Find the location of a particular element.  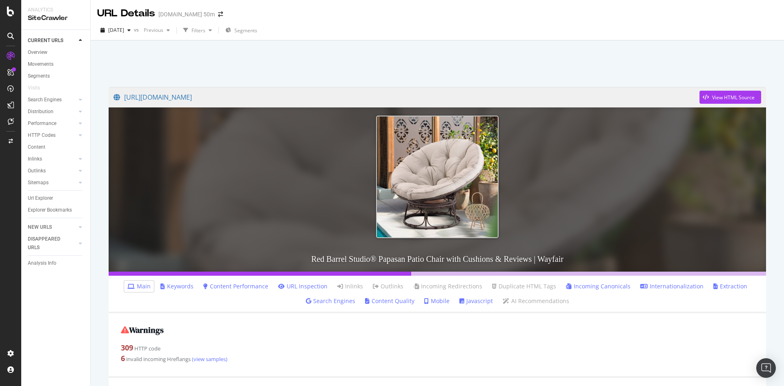

a: URL Inspection is located at coordinates (303, 286).